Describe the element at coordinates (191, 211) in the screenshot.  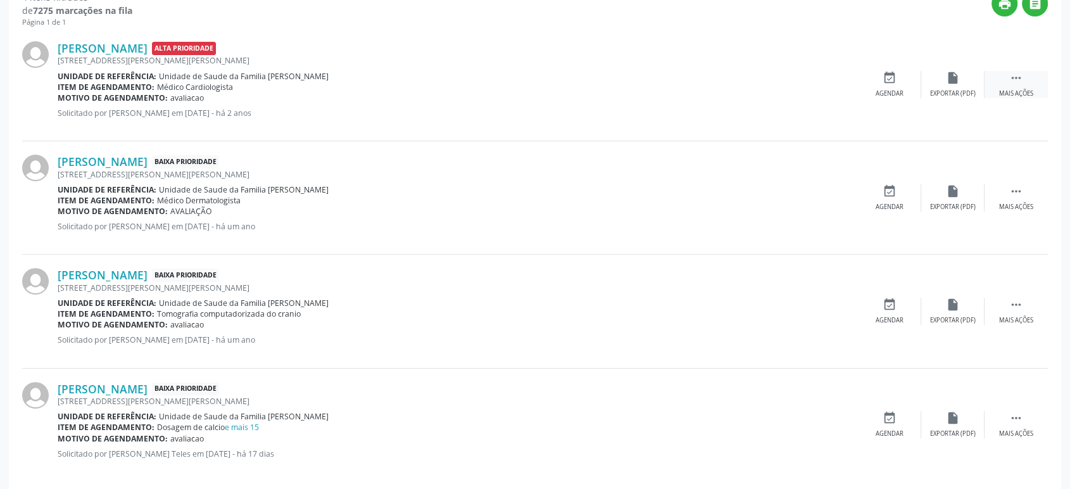
I see `span: AVALIAÇÃO` at that location.